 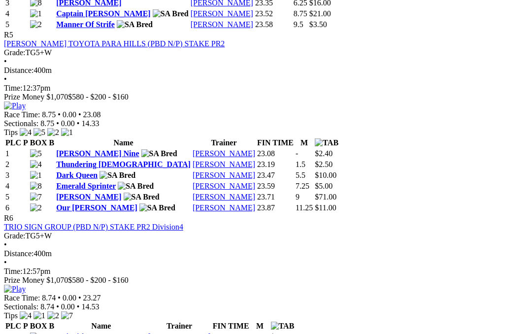 What do you see at coordinates (17, 165) in the screenshot?
I see `td: 2` at bounding box center [17, 165].